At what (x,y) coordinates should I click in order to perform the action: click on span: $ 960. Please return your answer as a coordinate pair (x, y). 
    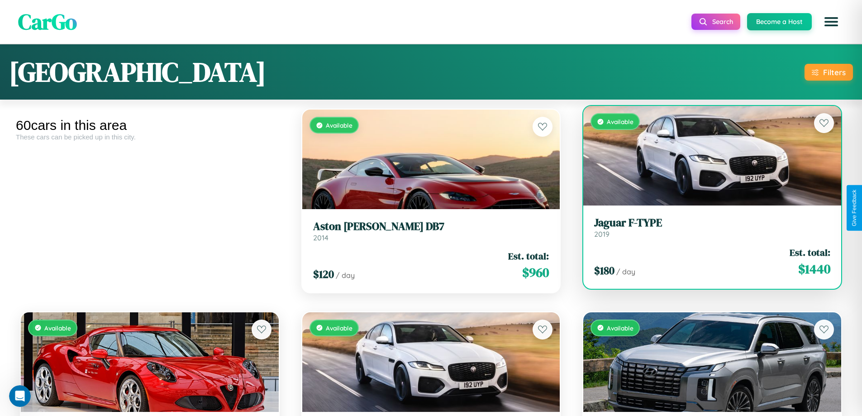
    Looking at the image, I should click on (535, 272).